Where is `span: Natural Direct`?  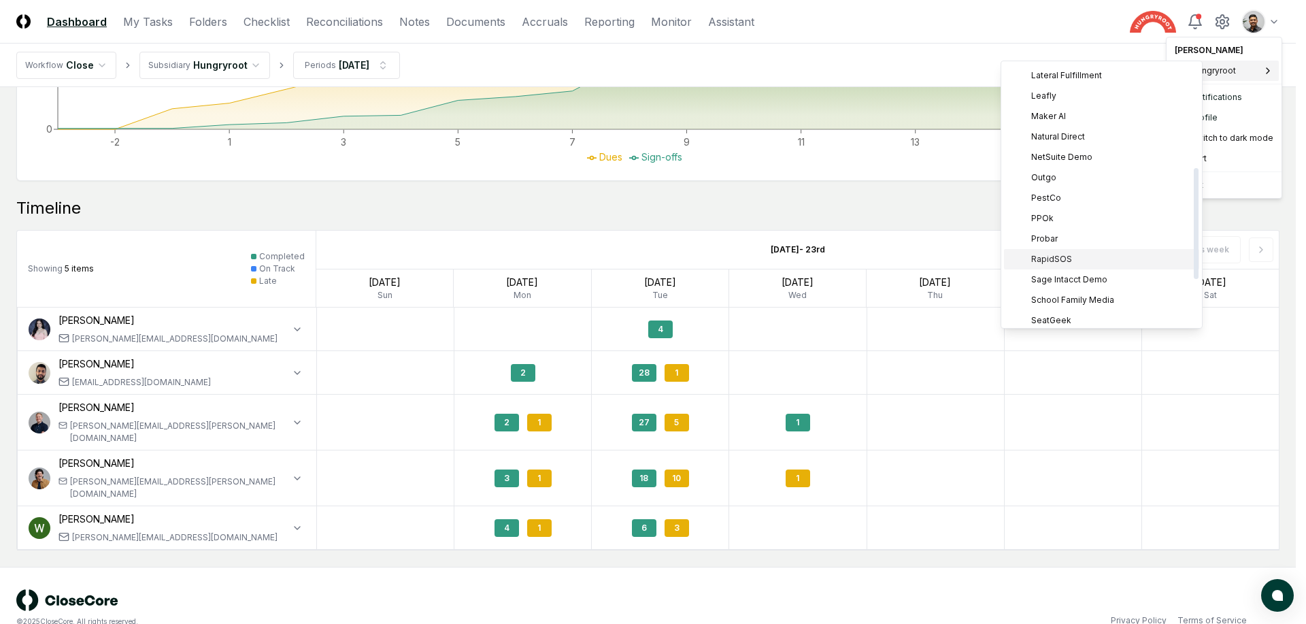
span: Natural Direct is located at coordinates (1058, 137).